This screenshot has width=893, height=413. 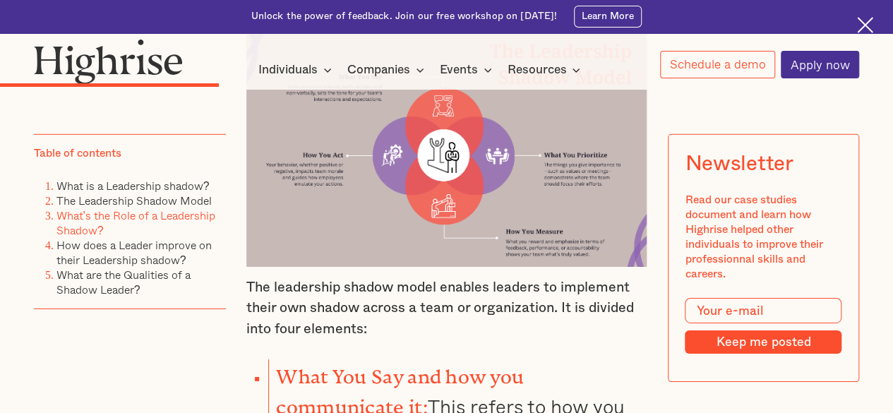 I want to click on a: Learn More, so click(x=608, y=16).